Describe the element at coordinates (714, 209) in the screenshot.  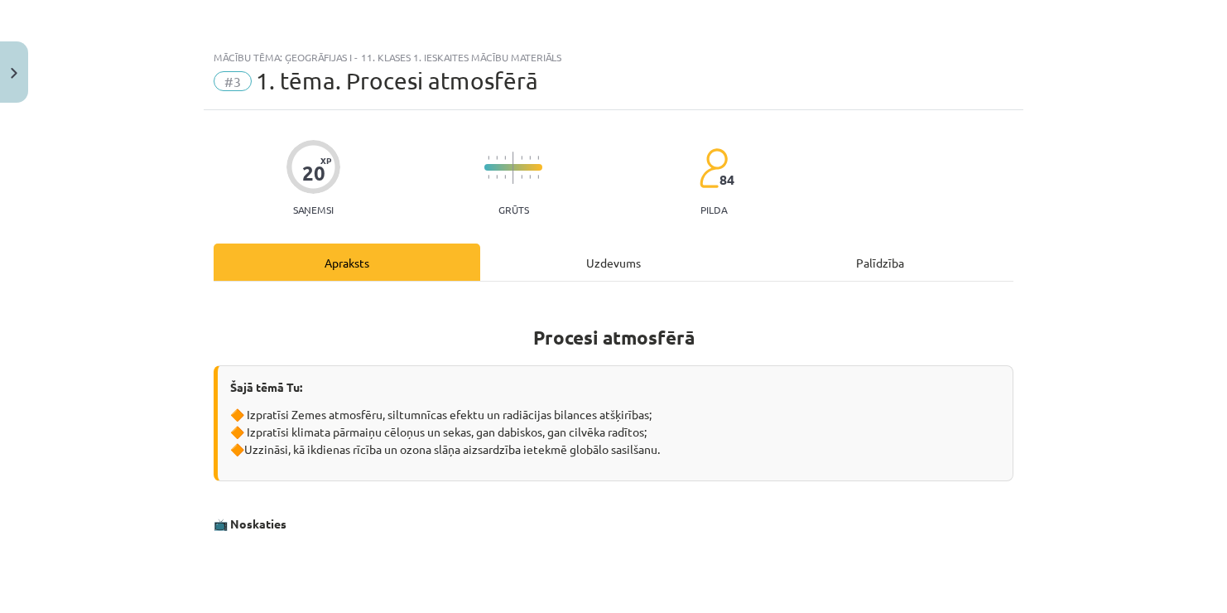
I see `p: pilda` at that location.